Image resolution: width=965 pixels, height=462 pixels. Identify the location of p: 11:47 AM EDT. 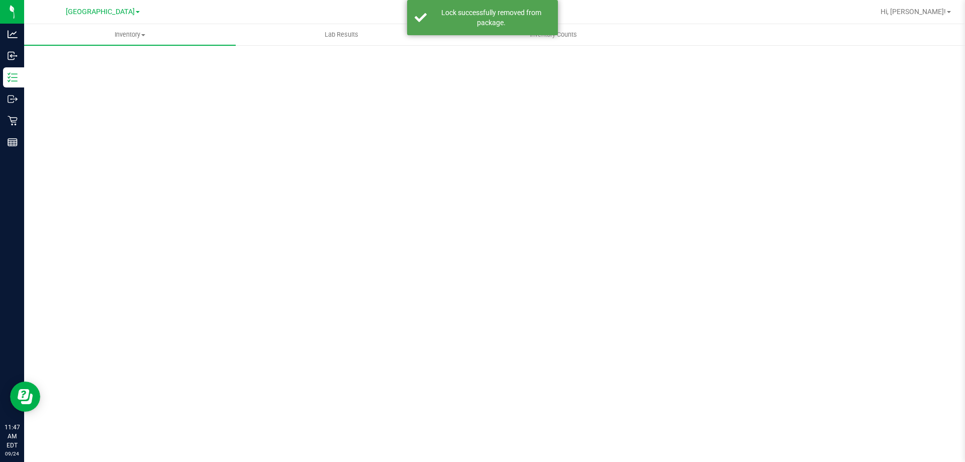
(12, 436).